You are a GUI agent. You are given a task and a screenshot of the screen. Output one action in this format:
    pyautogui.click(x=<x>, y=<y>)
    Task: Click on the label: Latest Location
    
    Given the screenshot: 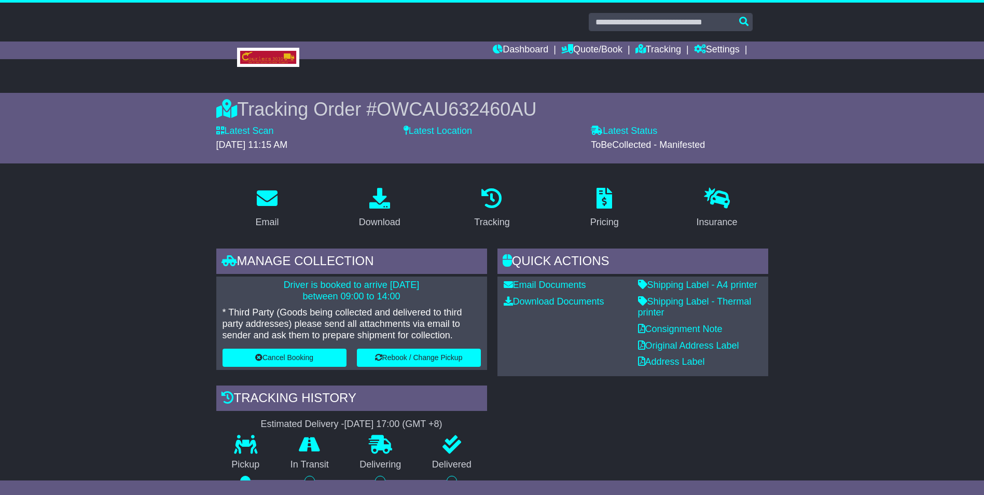 What is the action you would take?
    pyautogui.click(x=438, y=131)
    